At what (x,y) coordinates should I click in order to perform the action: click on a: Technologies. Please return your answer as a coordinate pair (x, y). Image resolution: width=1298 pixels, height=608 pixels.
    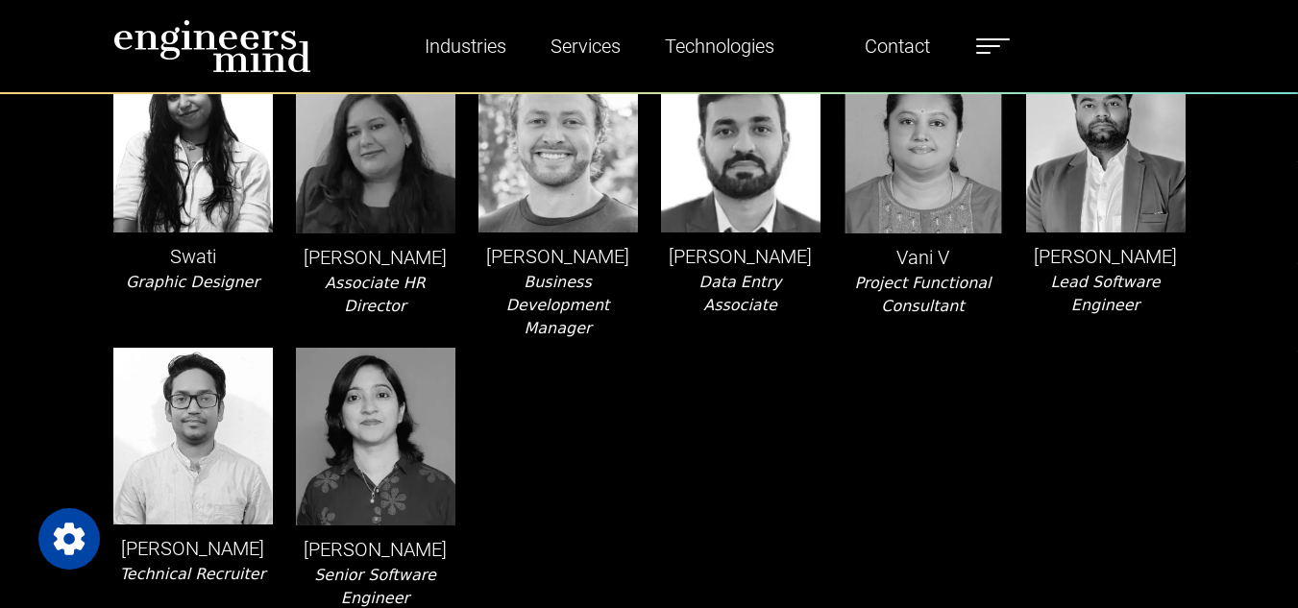
    Looking at the image, I should click on (720, 46).